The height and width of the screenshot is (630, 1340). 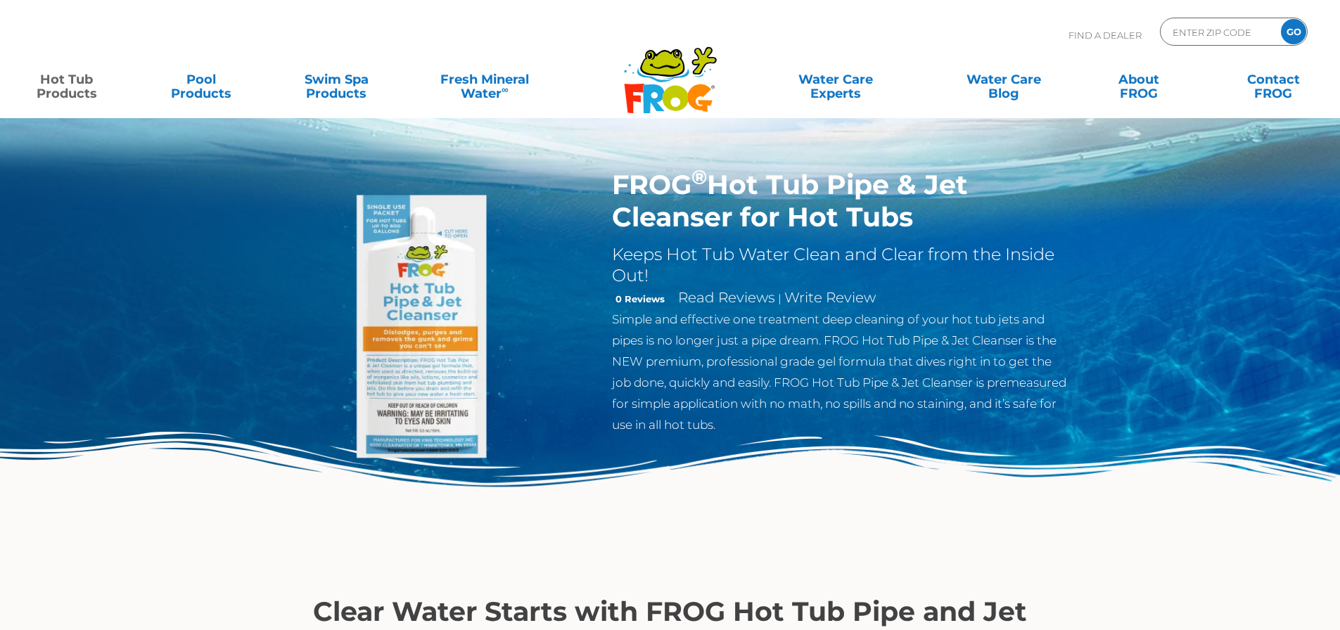 I want to click on p: Simple and effective one treatment deep cleaning of your hot tub jets and pipes is no longer just..., so click(x=841, y=372).